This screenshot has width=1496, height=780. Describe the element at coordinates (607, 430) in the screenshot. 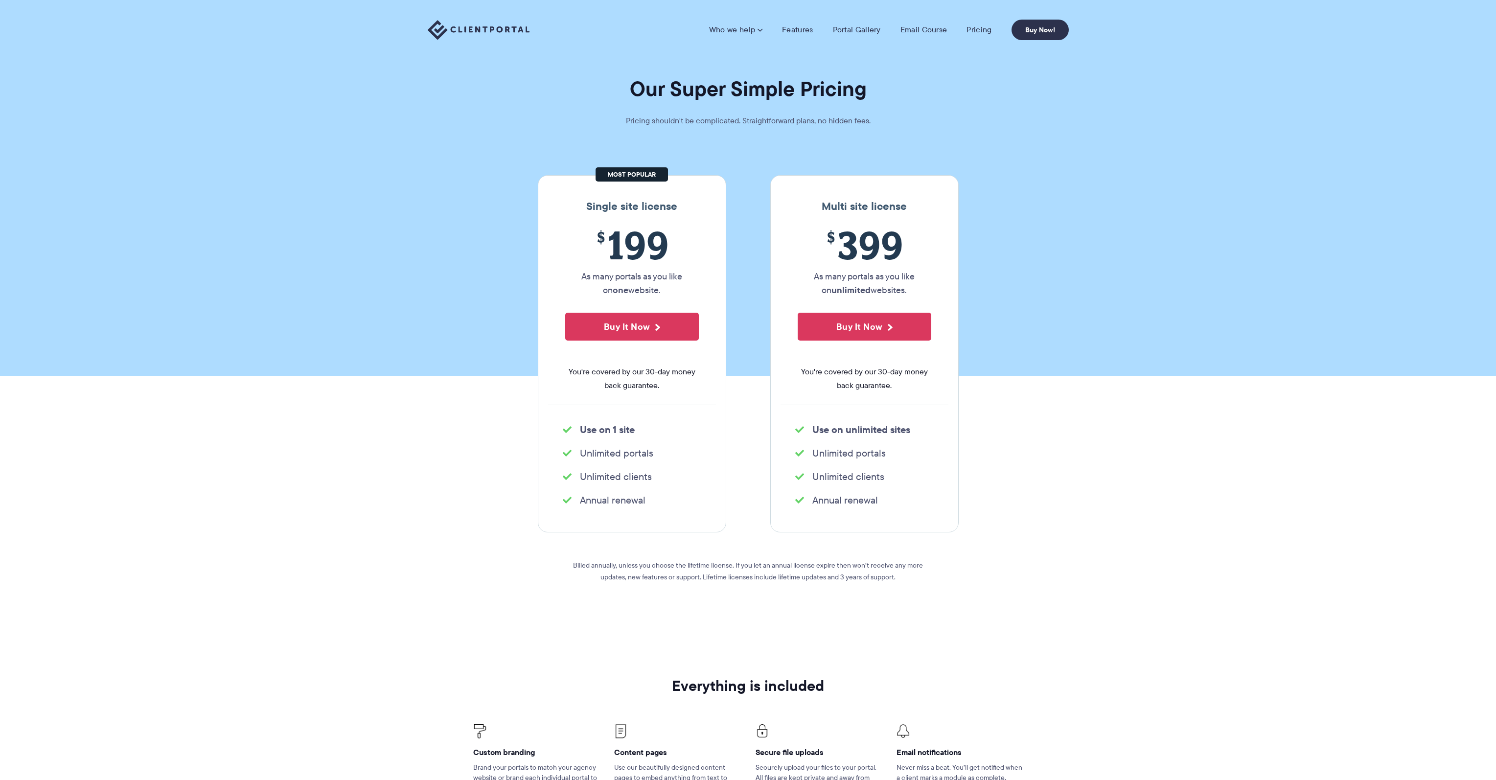

I see `strong: Use on 1 site` at that location.